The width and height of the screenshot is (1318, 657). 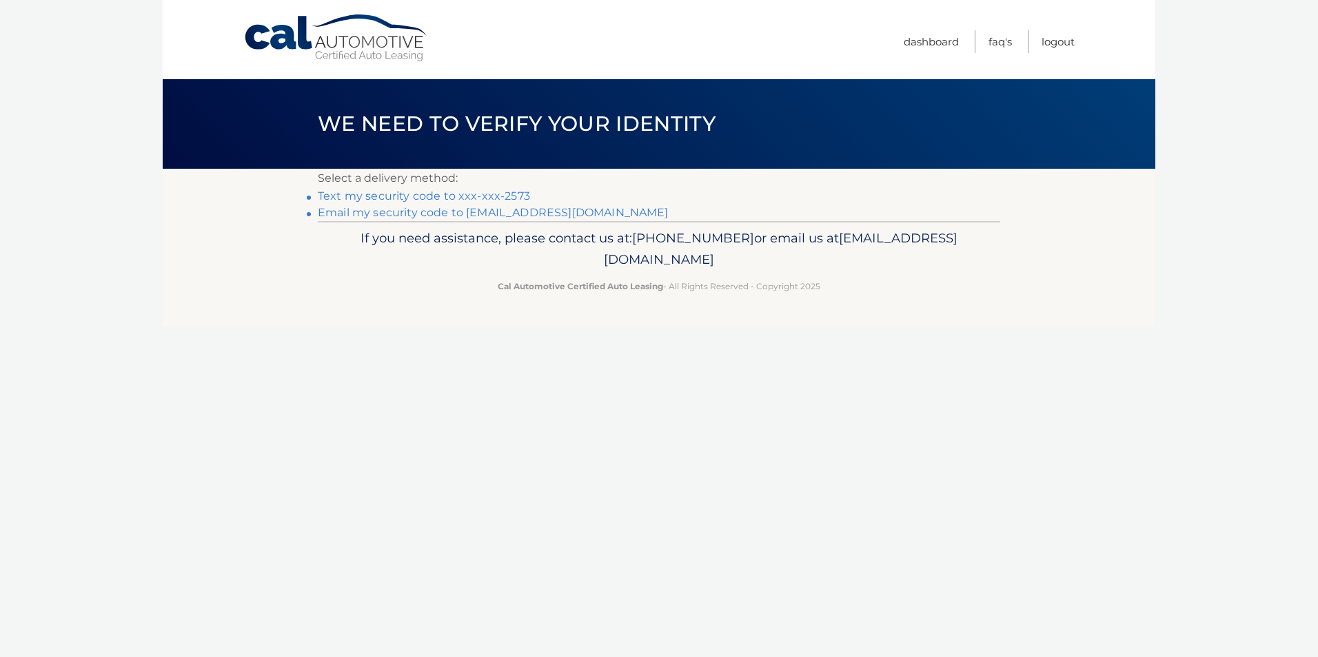 I want to click on p: - All Rights Reserved - Copyright 2025, so click(x=659, y=286).